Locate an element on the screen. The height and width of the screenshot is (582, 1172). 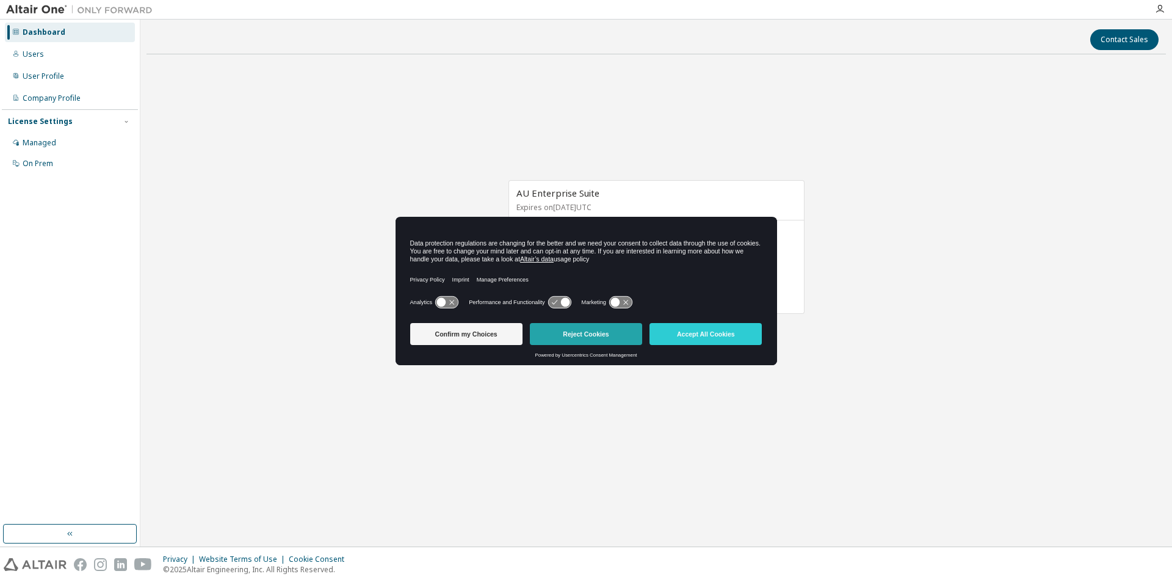
div: Users is located at coordinates (33, 54).